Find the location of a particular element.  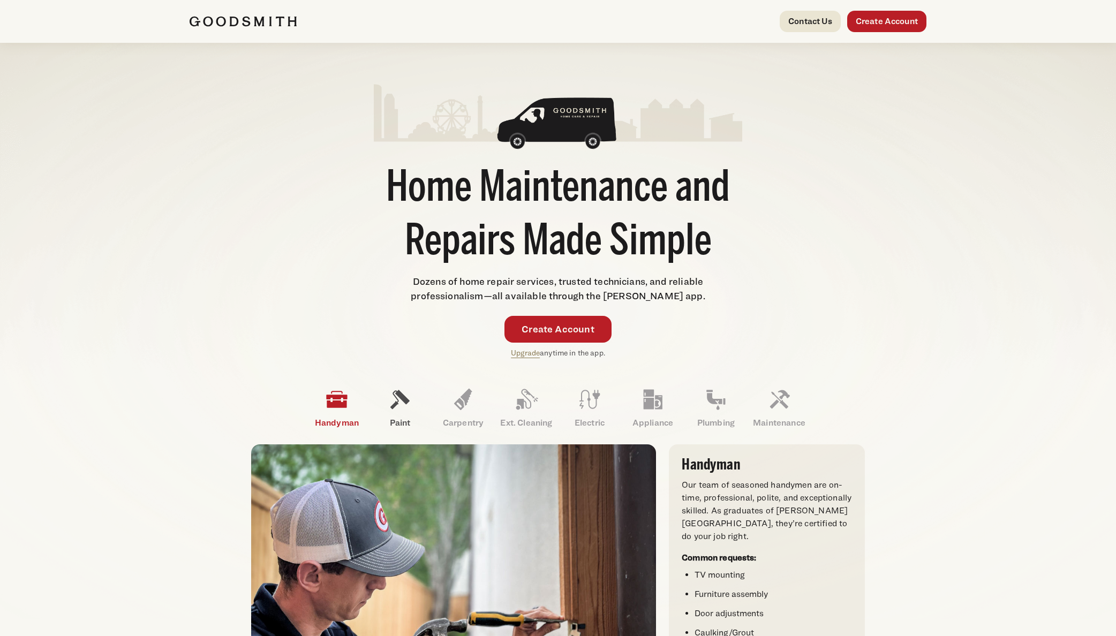

a: Plumbing is located at coordinates (716, 408).